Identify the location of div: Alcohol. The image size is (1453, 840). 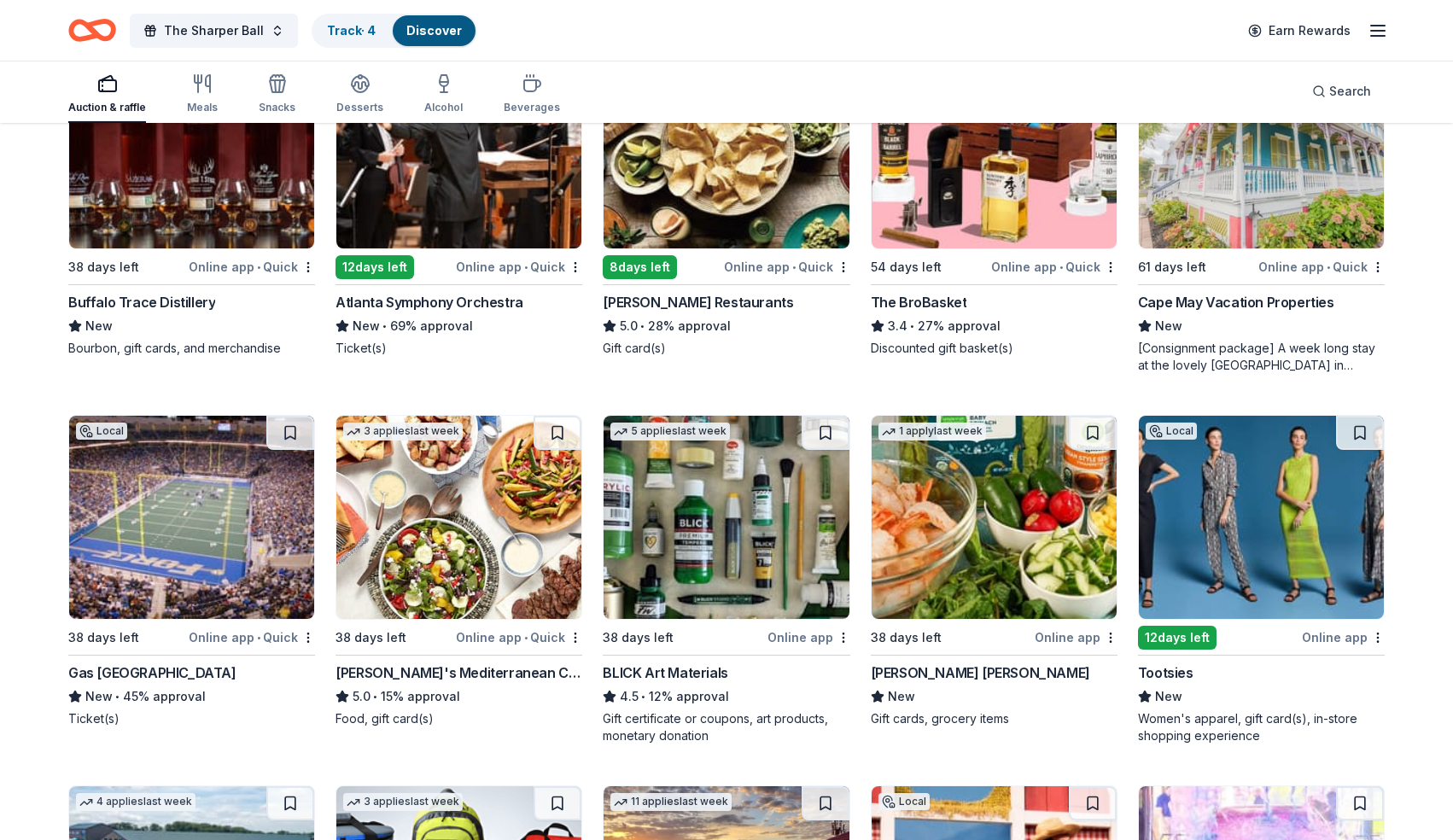
(444, 107).